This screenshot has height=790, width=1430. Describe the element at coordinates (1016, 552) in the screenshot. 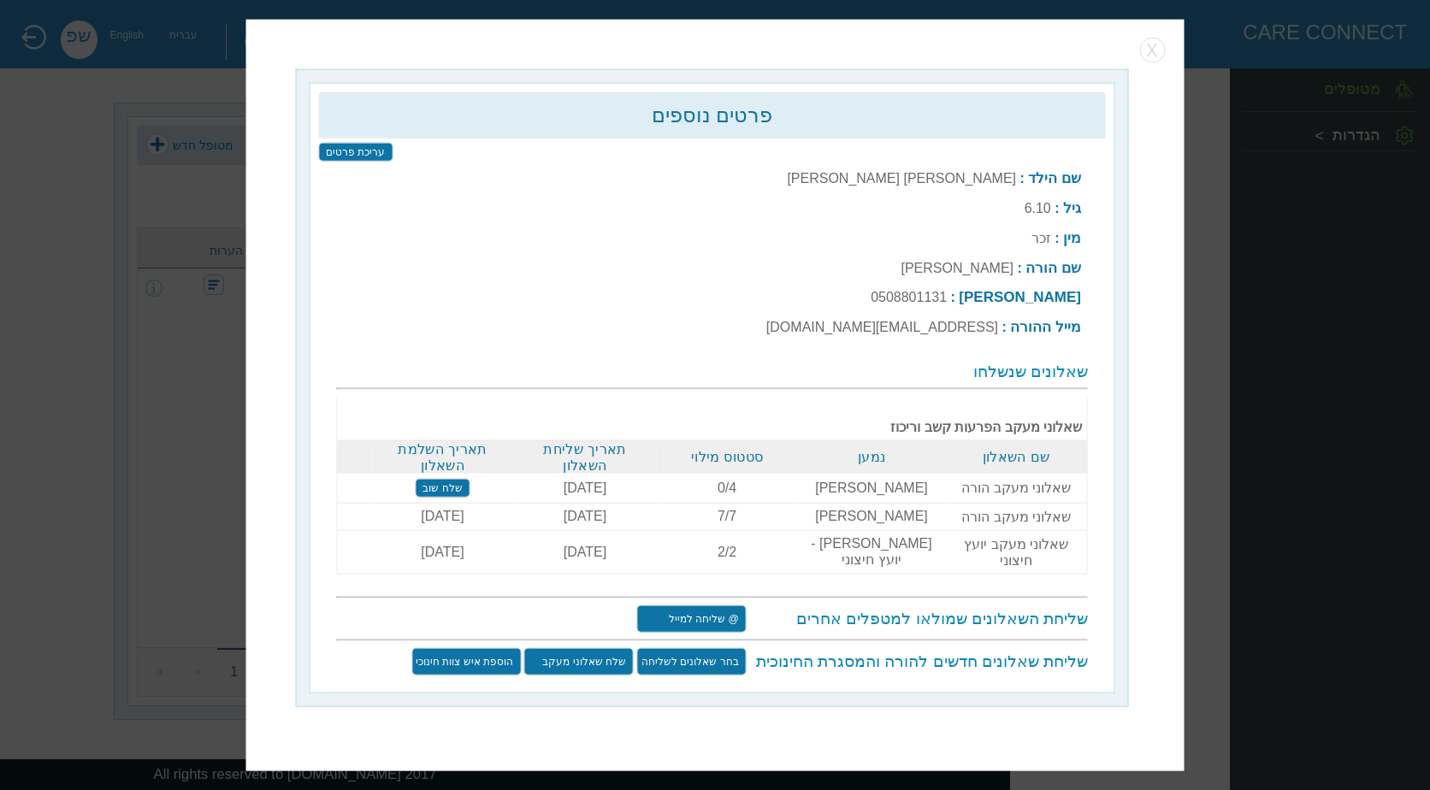

I see `td: שאלוני מעקב יועץ חיצוני` at that location.